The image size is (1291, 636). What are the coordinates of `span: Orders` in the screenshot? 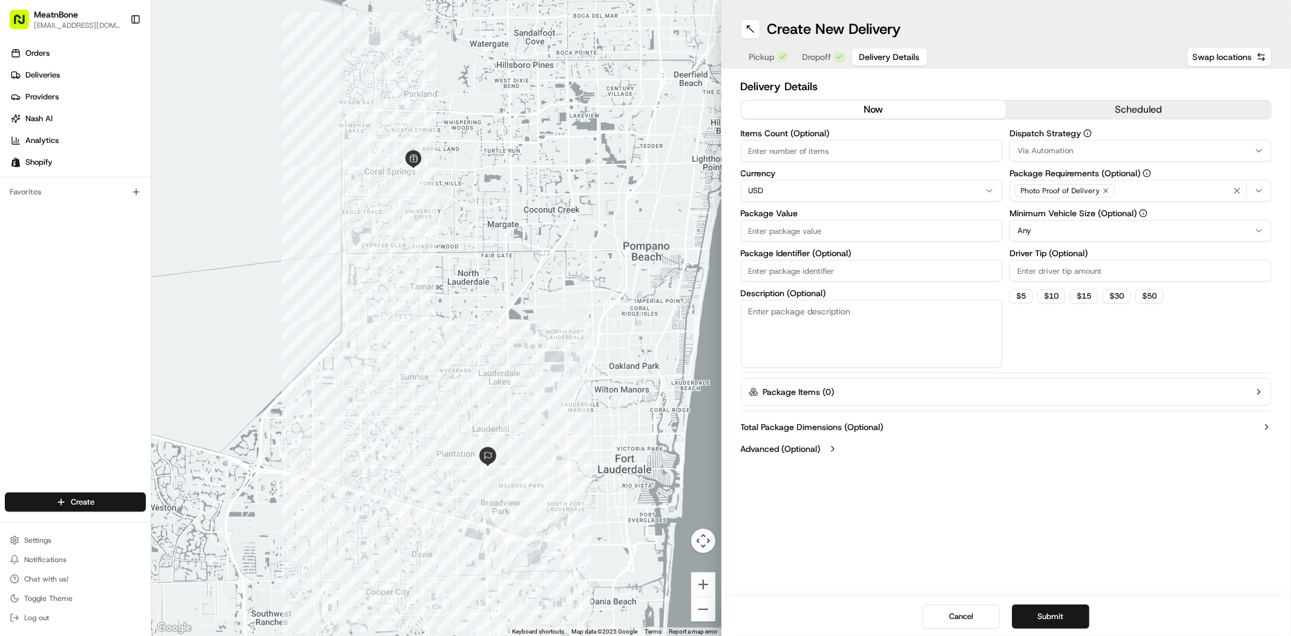 It's located at (38, 53).